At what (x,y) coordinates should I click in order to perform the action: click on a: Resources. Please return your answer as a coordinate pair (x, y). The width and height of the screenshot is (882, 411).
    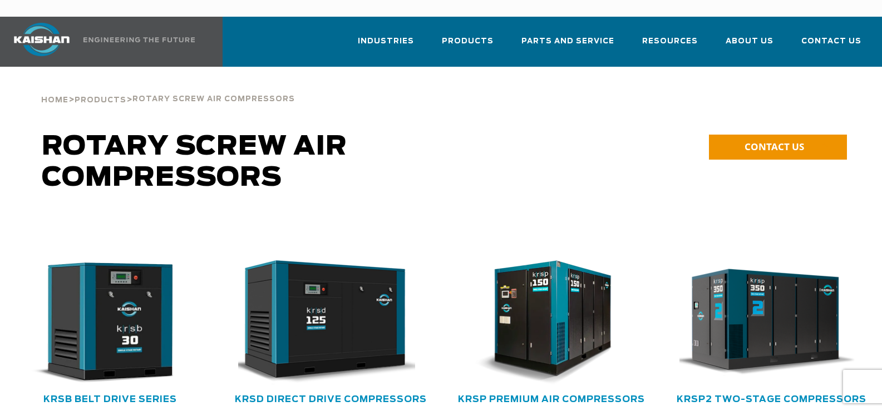
    Looking at the image, I should click on (670, 46).